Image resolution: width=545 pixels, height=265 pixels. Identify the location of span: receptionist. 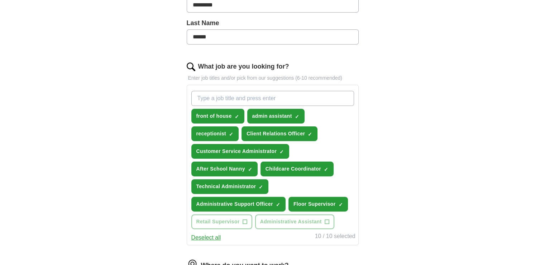
(212, 133).